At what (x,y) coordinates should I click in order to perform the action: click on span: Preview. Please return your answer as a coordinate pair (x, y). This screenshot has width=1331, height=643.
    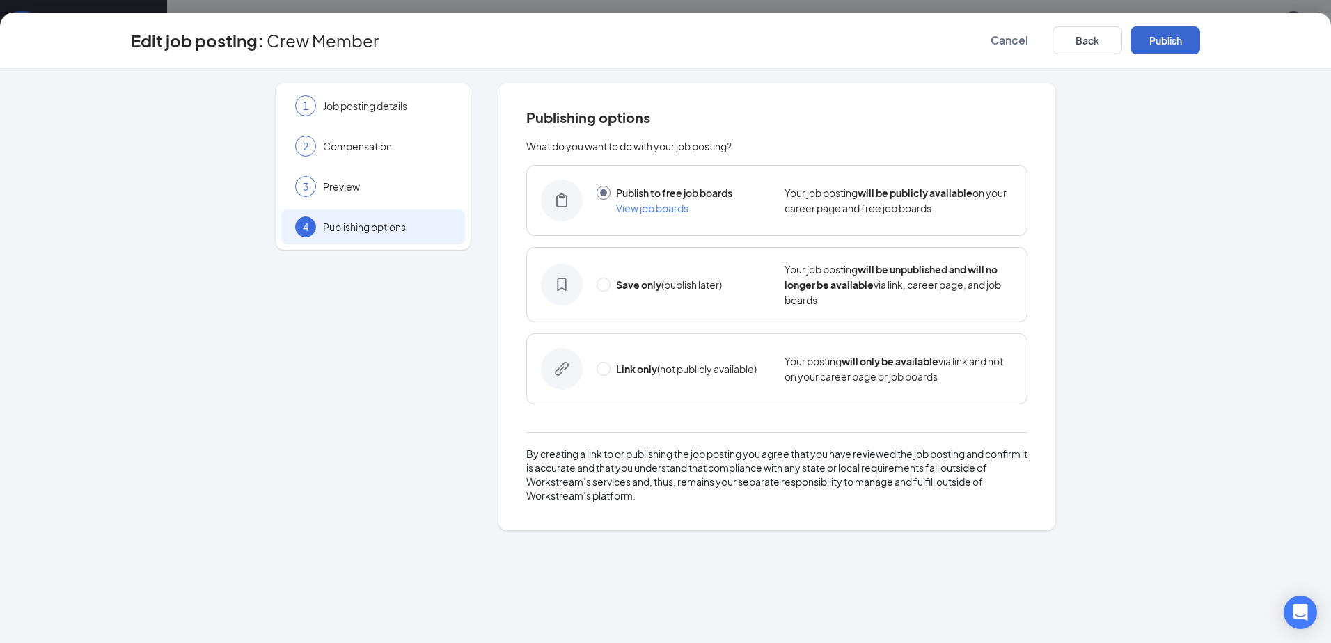
    Looking at the image, I should click on (387, 187).